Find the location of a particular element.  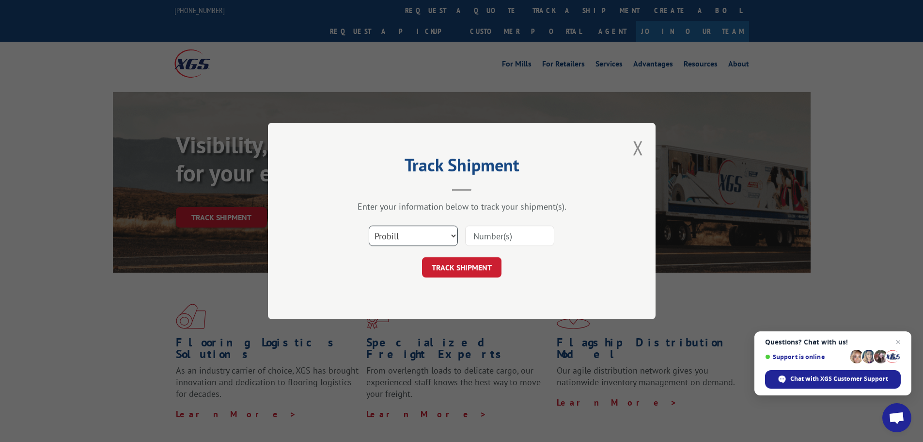

div: Chat with XGS Customer Support is located at coordinates (833, 379).